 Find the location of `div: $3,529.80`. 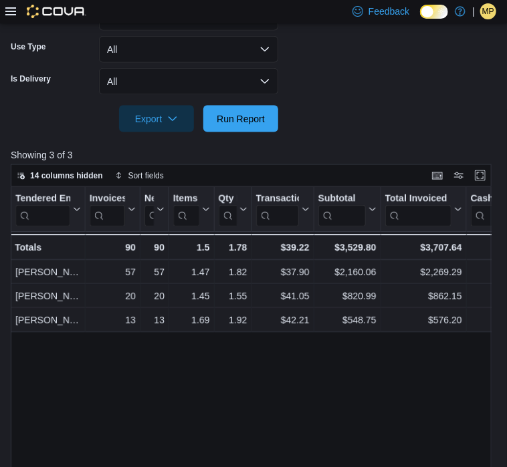

div: $3,529.80 is located at coordinates (347, 247).